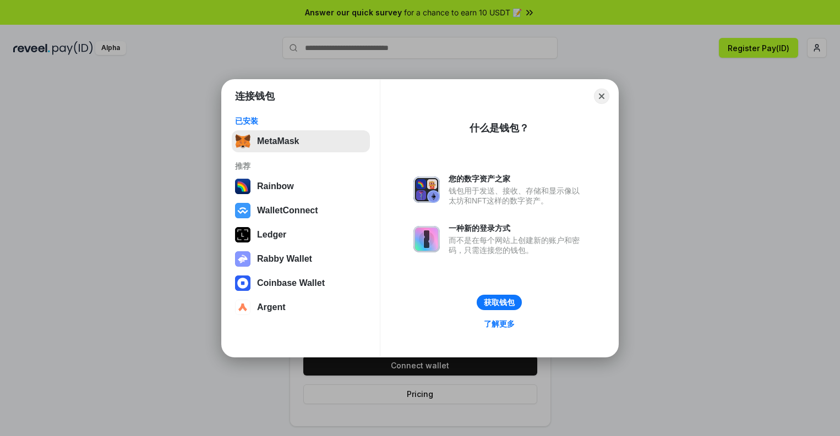 Image resolution: width=840 pixels, height=436 pixels. What do you see at coordinates (300, 211) in the screenshot?
I see `button: WalletConnect` at bounding box center [300, 211].